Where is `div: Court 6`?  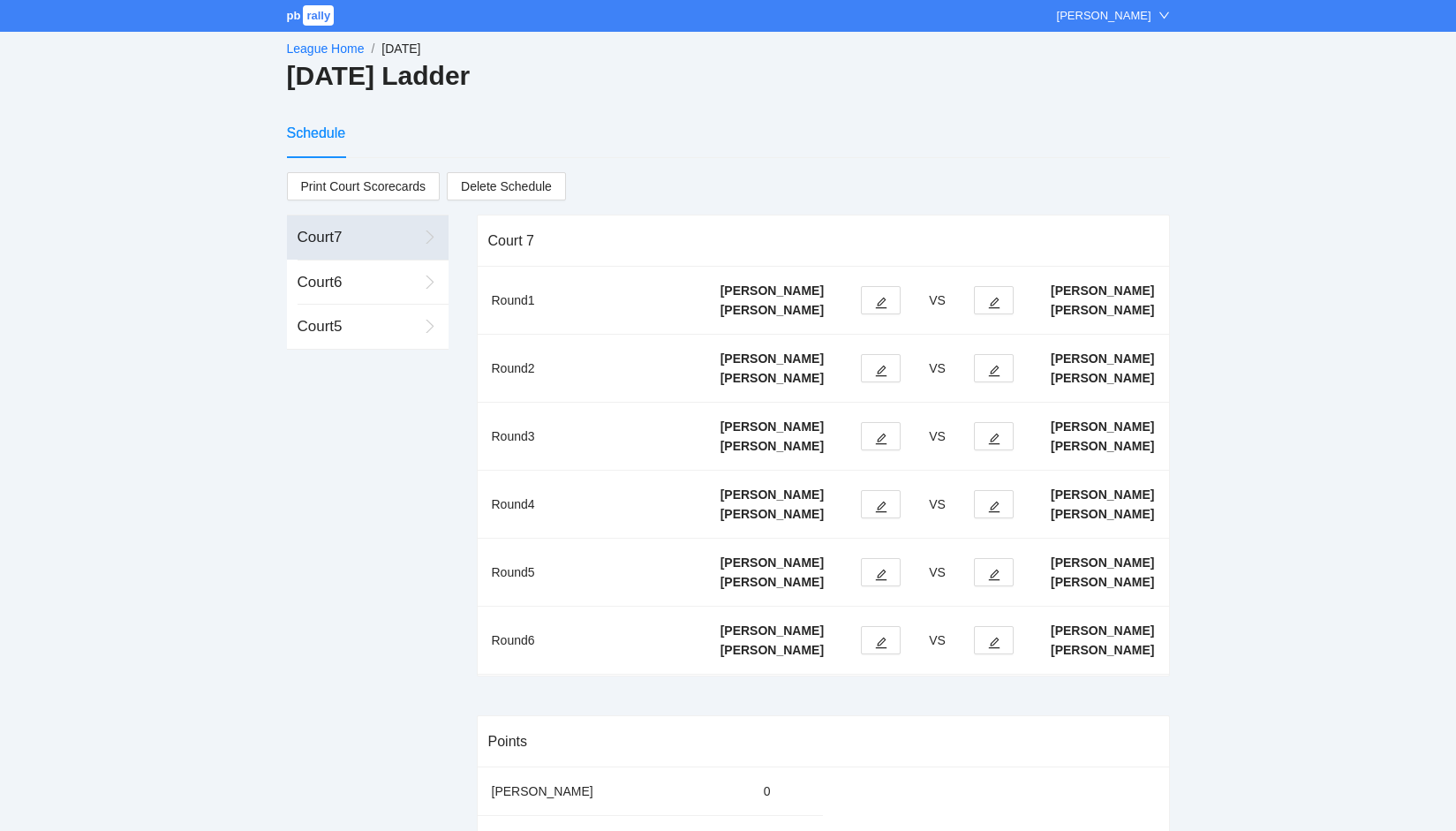 div: Court 6 is located at coordinates (358, 283).